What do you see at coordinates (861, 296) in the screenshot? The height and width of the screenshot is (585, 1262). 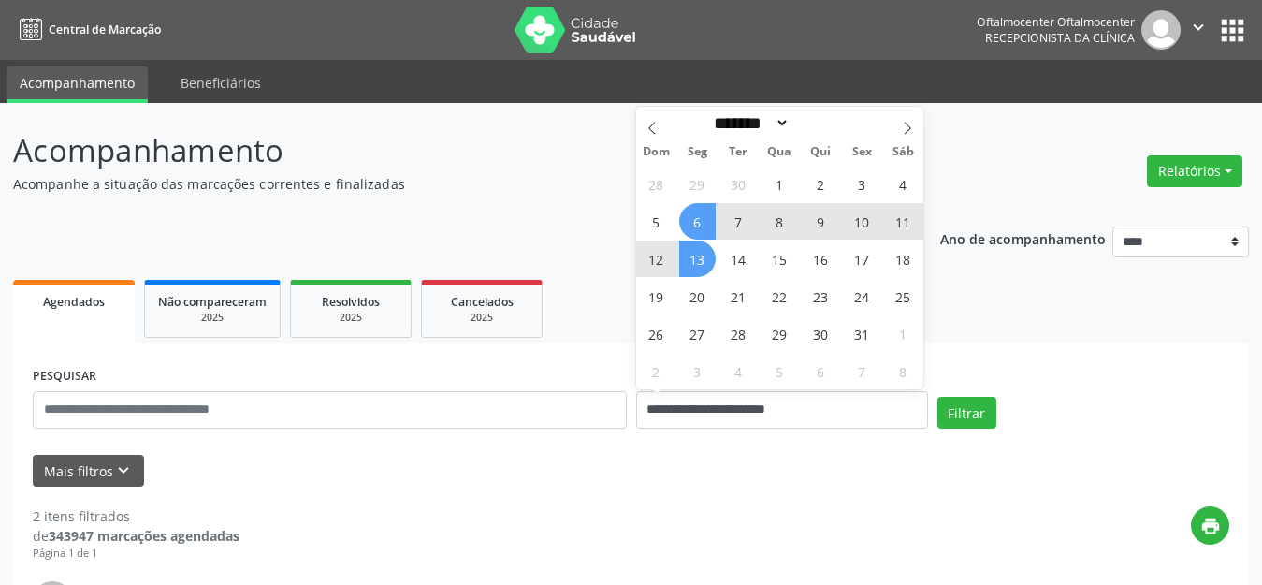 I see `span: Outubro 24, 2025` at bounding box center [861, 296].